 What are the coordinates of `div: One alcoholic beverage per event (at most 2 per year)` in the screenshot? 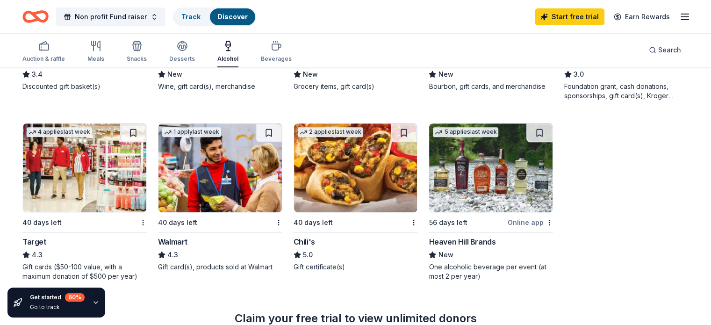 It's located at (491, 272).